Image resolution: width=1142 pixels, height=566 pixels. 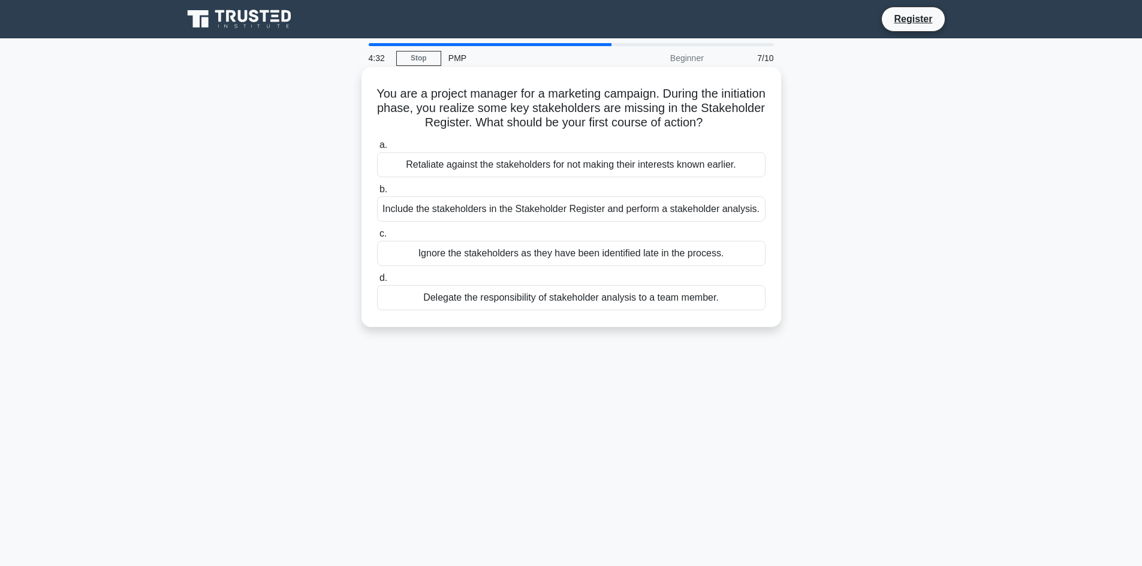 I want to click on h5: You are a project manager for a marketing campaign. During the initiation phase, you realize some..., so click(x=571, y=108).